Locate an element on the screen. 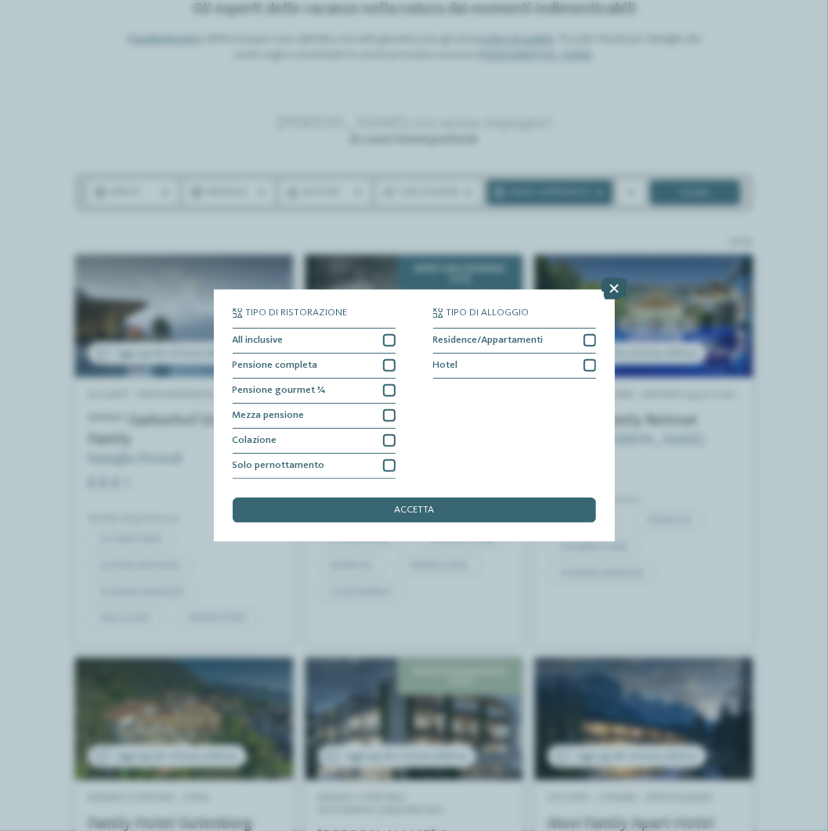  span: Tipo di ristorazione is located at coordinates (297, 313).